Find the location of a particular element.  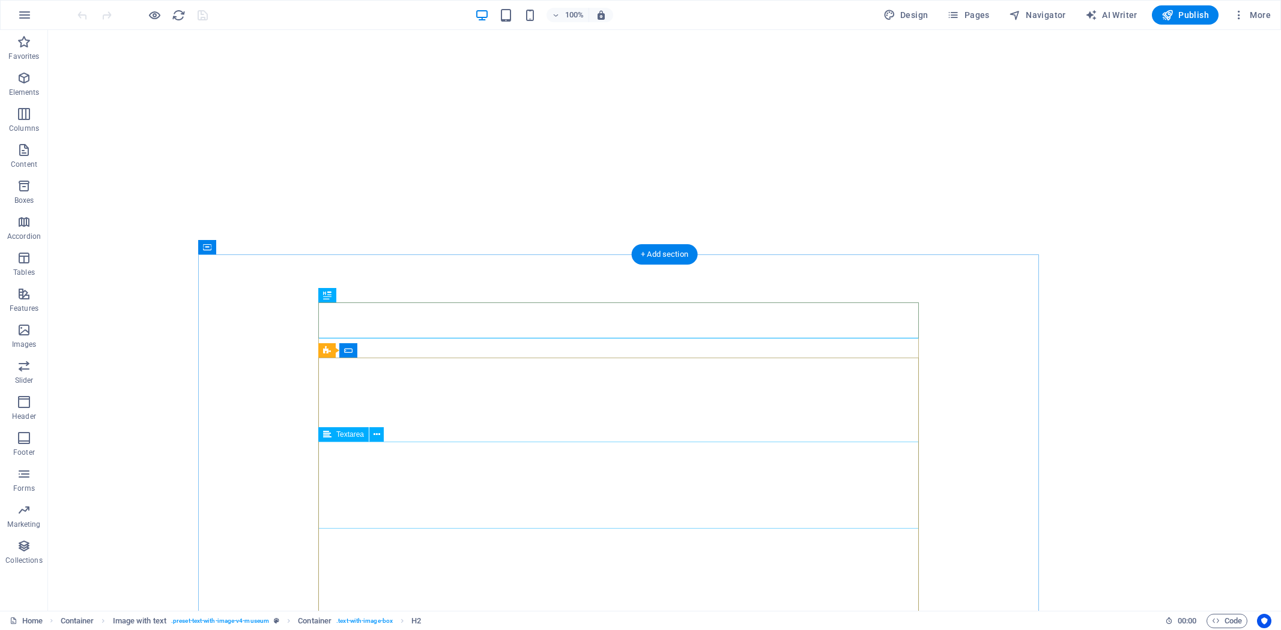

button: Usercentrics is located at coordinates (1264, 621).